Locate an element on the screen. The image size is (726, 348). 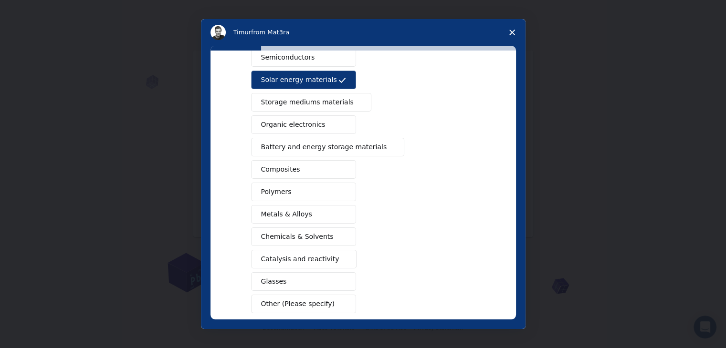
button: Battery and energy storage materials is located at coordinates (328, 147).